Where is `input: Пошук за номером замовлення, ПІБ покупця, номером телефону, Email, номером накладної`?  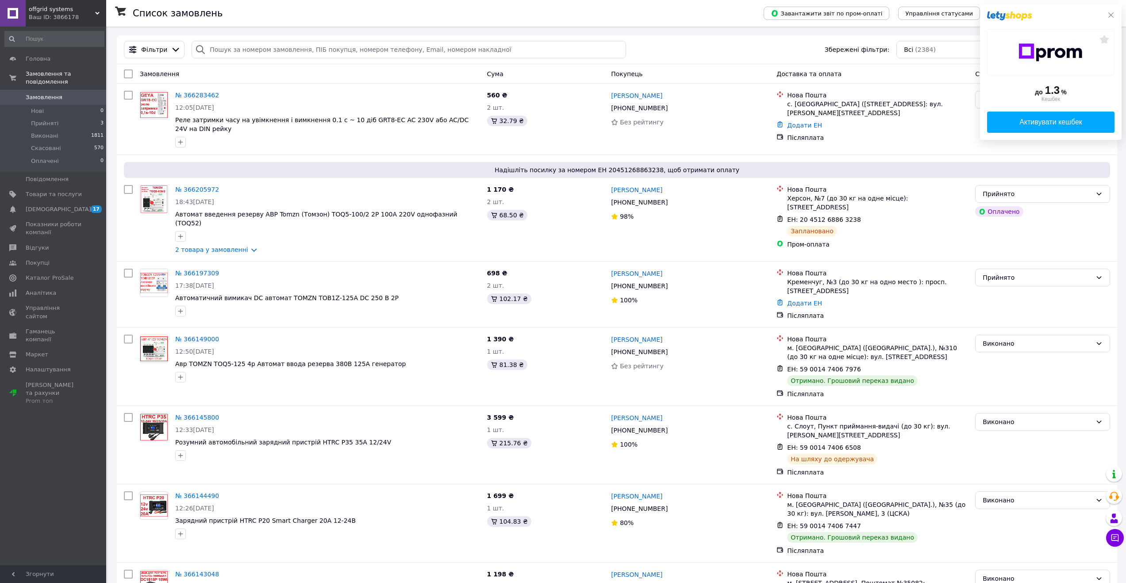
input: Пошук за номером замовлення, ПІБ покупця, номером телефону, Email, номером накладної is located at coordinates (409, 50).